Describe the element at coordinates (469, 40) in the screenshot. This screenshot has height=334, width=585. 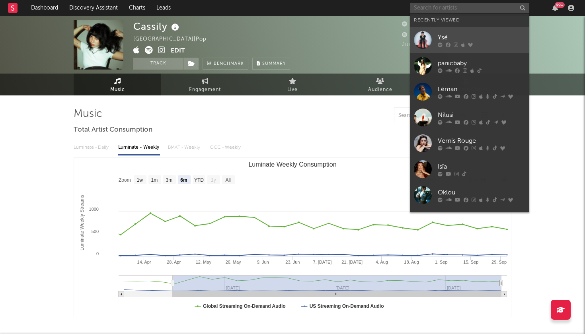
I see `a: Ysé` at that location.